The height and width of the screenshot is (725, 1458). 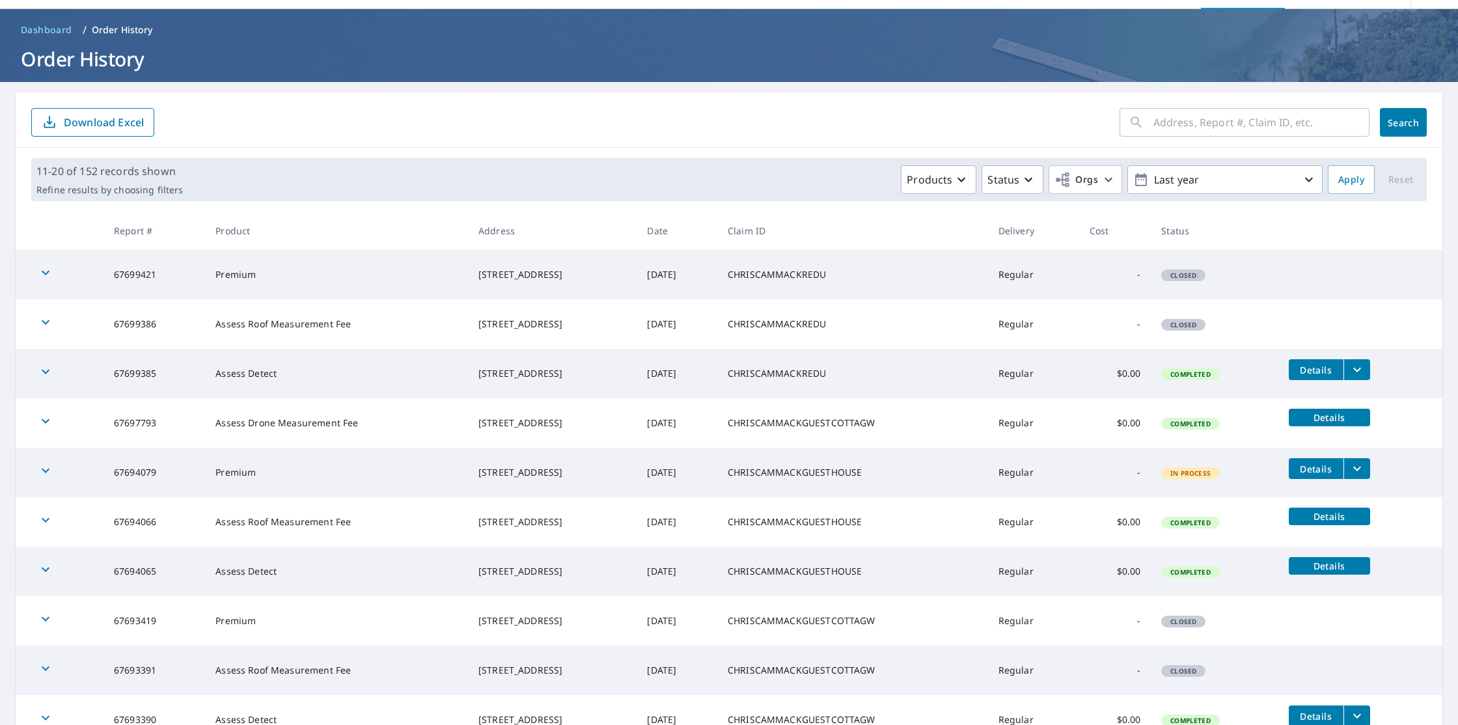 What do you see at coordinates (1329, 417) in the screenshot?
I see `button: detailsBtn-67697793` at bounding box center [1329, 417].